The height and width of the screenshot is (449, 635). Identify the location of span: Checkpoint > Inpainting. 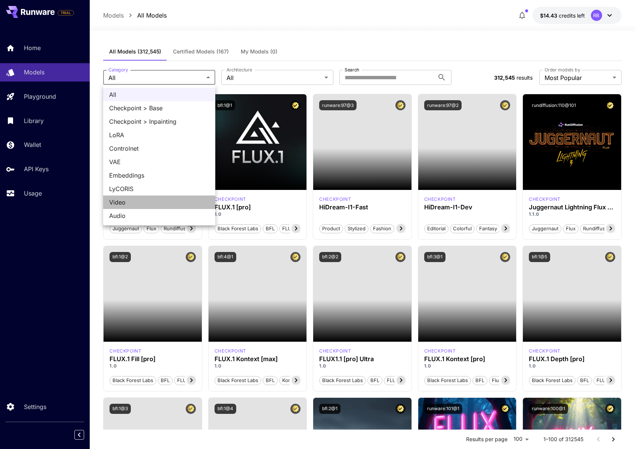
(159, 121).